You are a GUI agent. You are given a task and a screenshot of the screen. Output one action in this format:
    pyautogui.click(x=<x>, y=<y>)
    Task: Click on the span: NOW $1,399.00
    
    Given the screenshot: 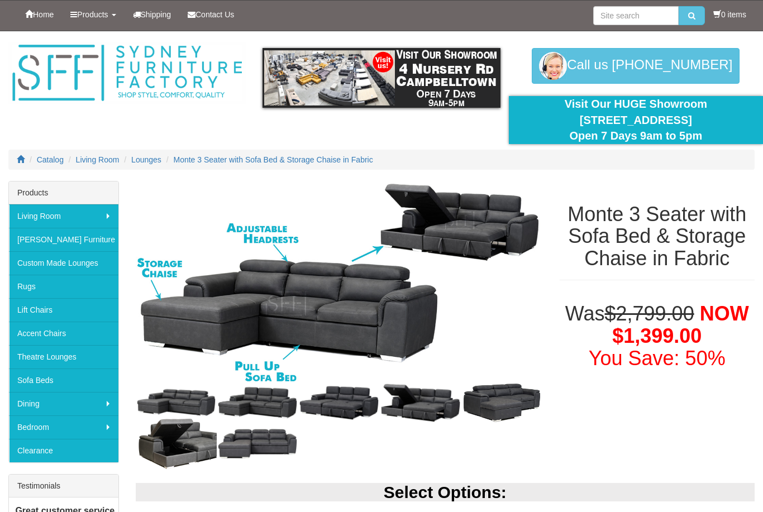 What is the action you would take?
    pyautogui.click(x=680, y=324)
    